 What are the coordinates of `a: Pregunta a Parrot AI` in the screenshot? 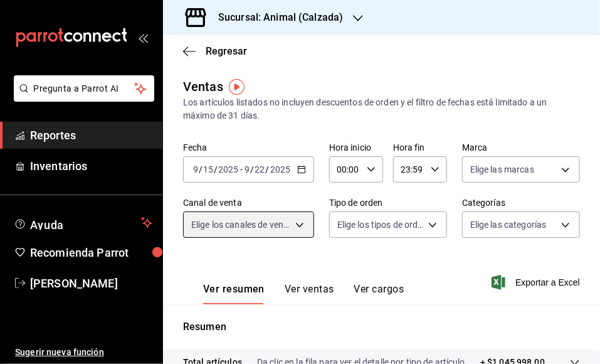 It's located at (82, 97).